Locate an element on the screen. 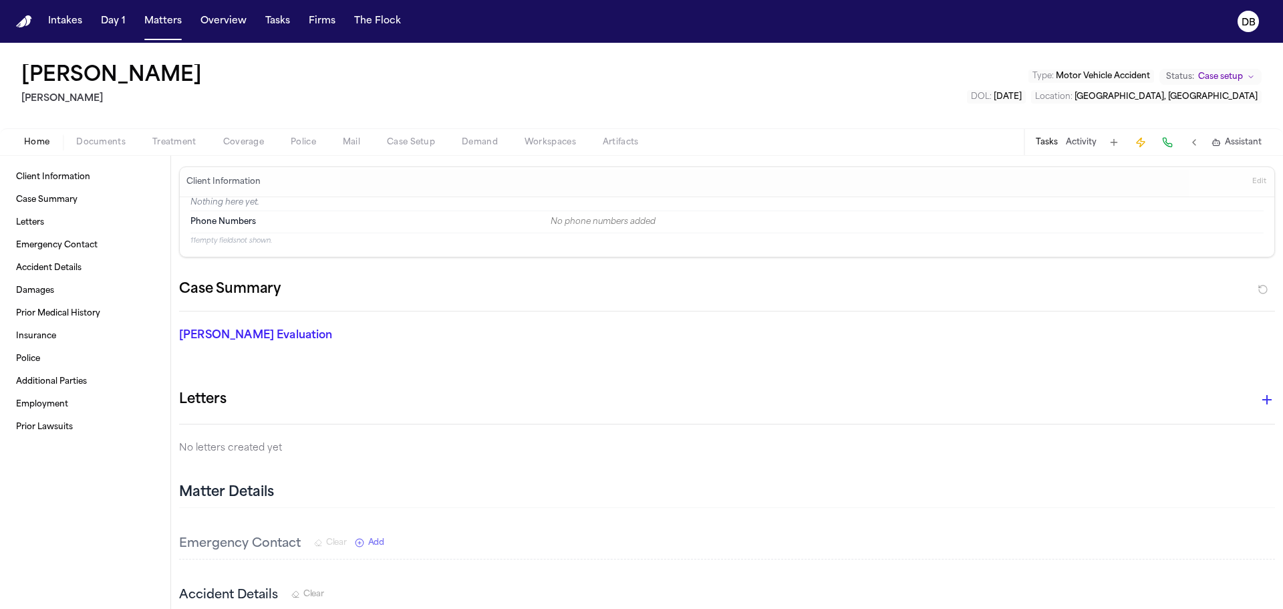 This screenshot has height=609, width=1283. span: Location : is located at coordinates (1054, 97).